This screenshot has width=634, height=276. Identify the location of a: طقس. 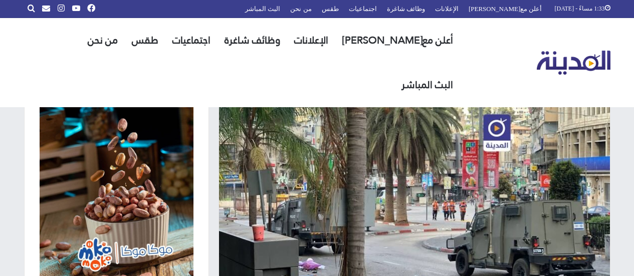
(145, 40).